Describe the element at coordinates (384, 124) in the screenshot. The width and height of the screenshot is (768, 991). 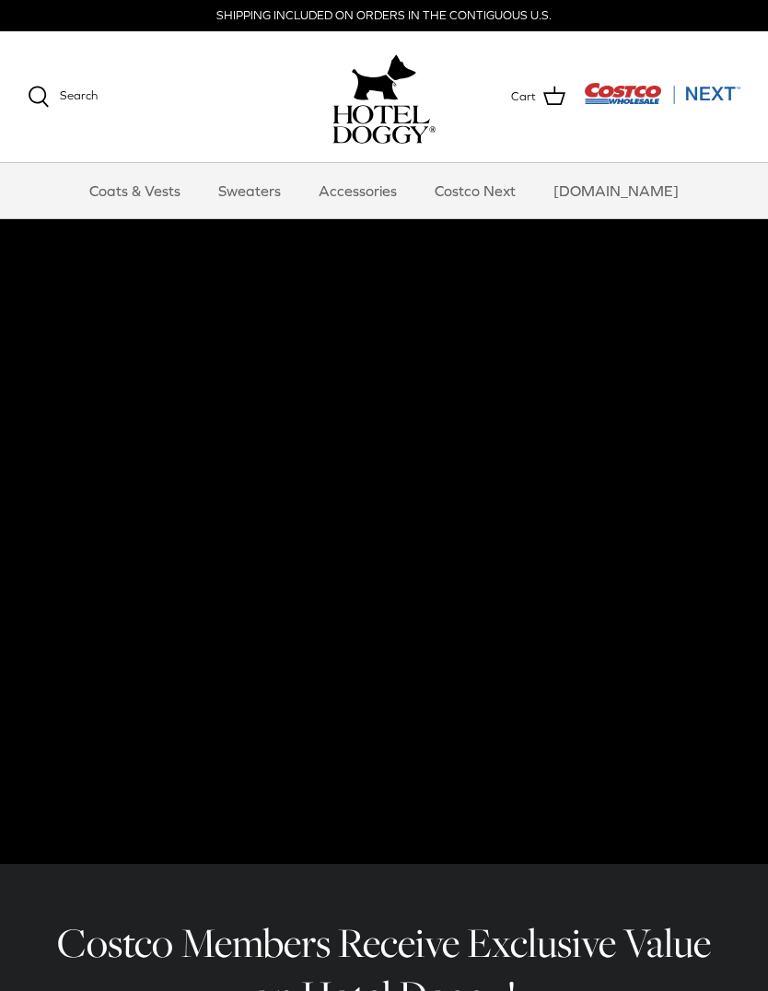
I see `img: hoteldoggycom` at that location.